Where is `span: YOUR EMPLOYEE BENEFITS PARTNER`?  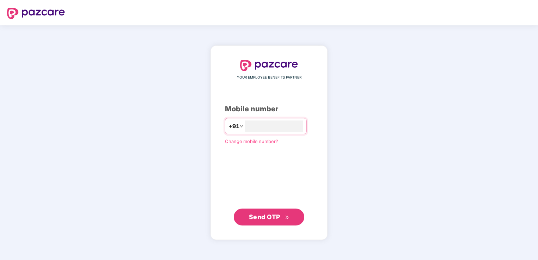 span: YOUR EMPLOYEE BENEFITS PARTNER is located at coordinates (269, 78).